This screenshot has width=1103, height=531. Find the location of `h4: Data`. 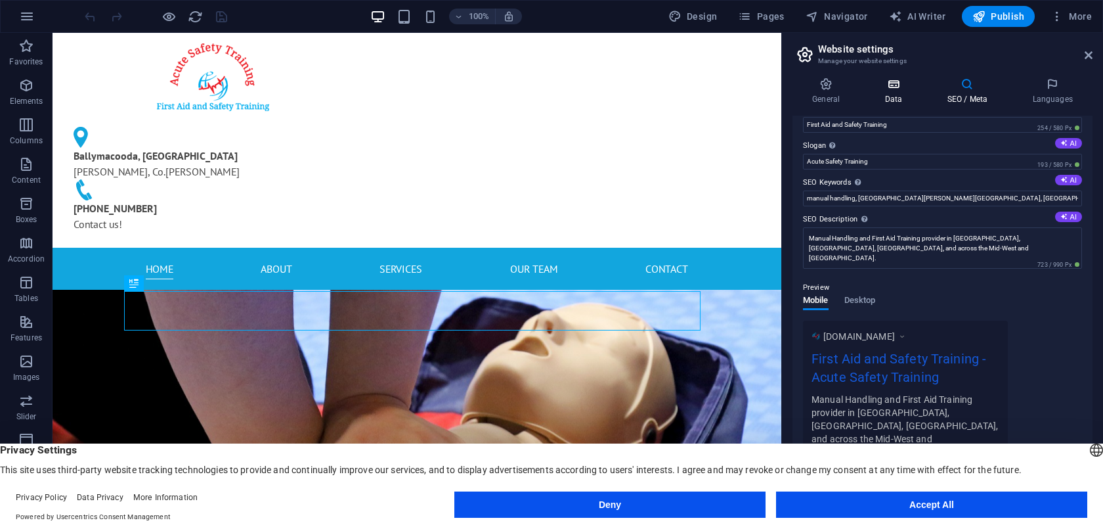

h4: Data is located at coordinates (896, 91).